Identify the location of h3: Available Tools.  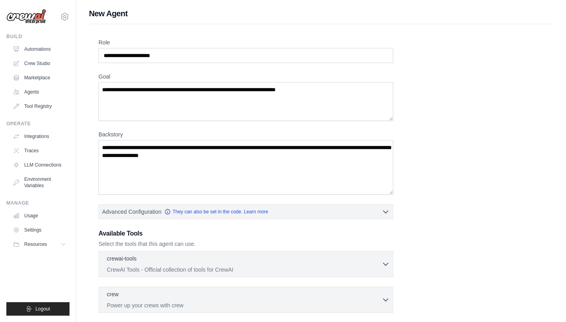
(246, 234).